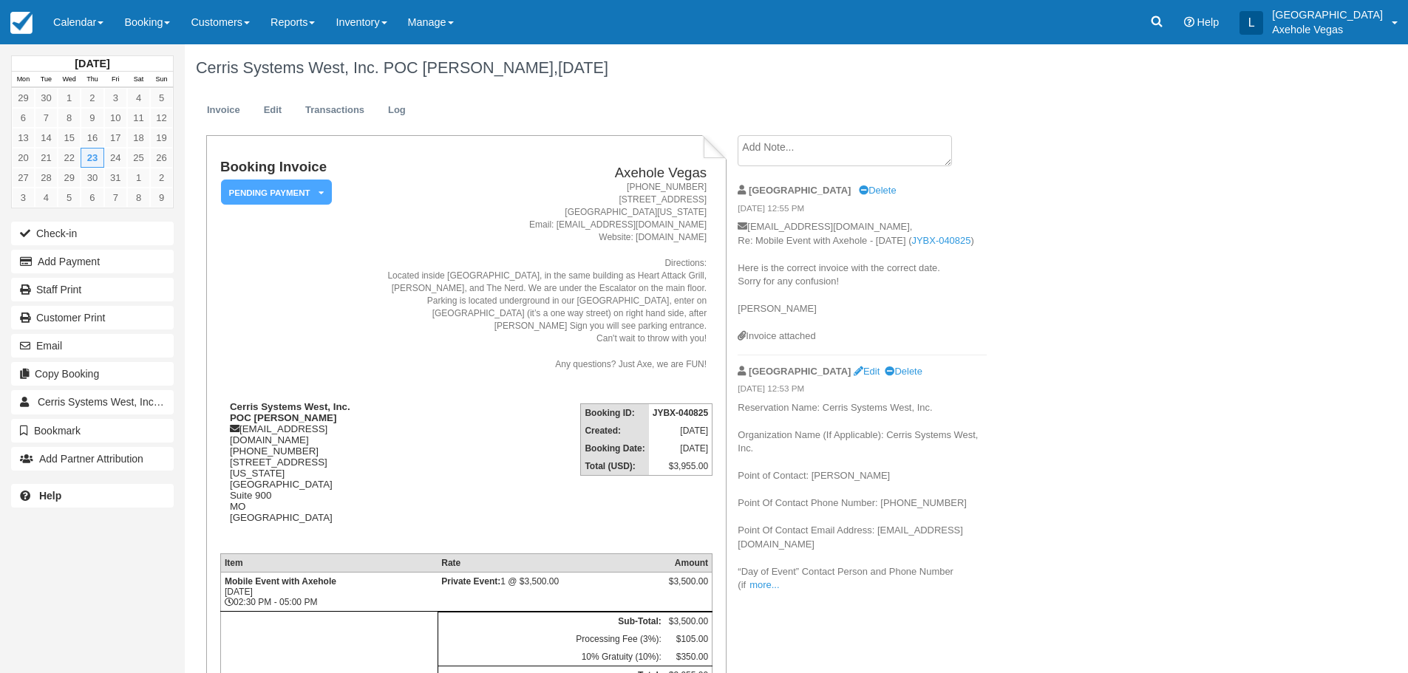 The height and width of the screenshot is (673, 1408). Describe the element at coordinates (92, 431) in the screenshot. I see `button: Bookmark` at that location.